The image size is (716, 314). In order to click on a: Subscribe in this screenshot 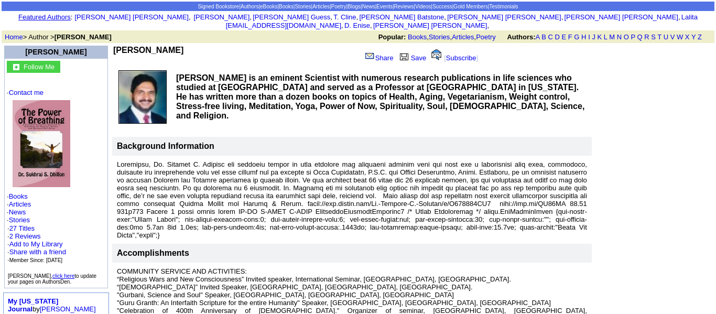, I will do `click(461, 58)`.